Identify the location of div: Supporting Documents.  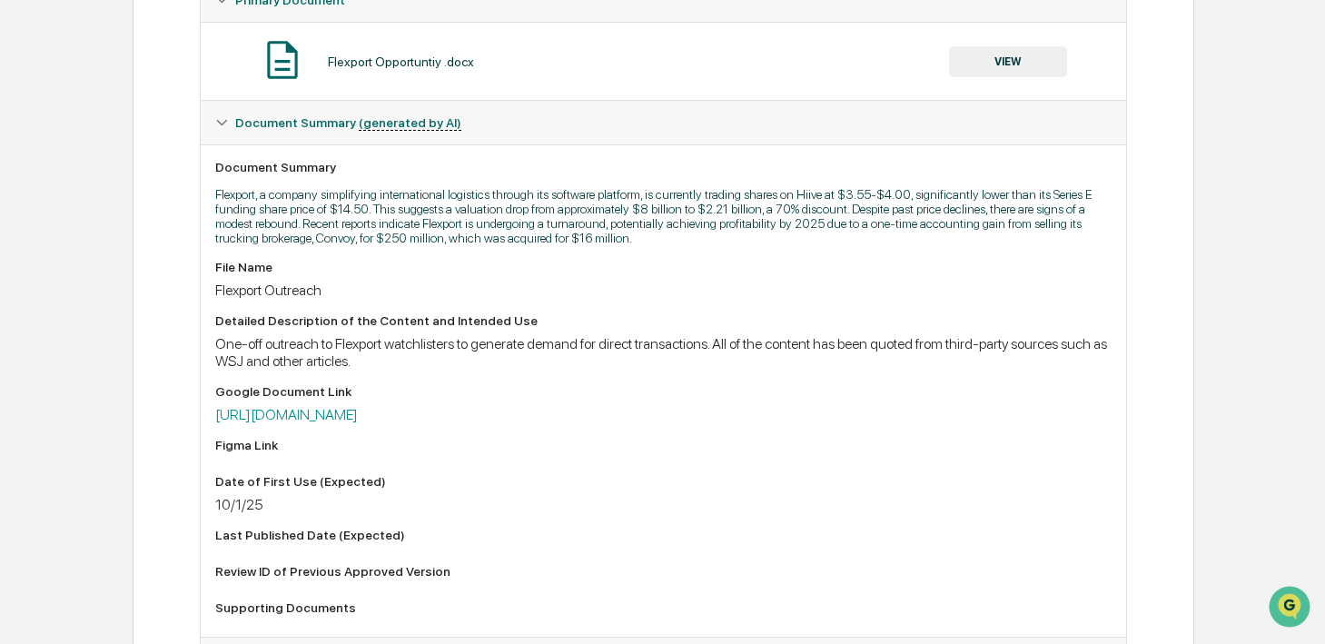
(663, 607).